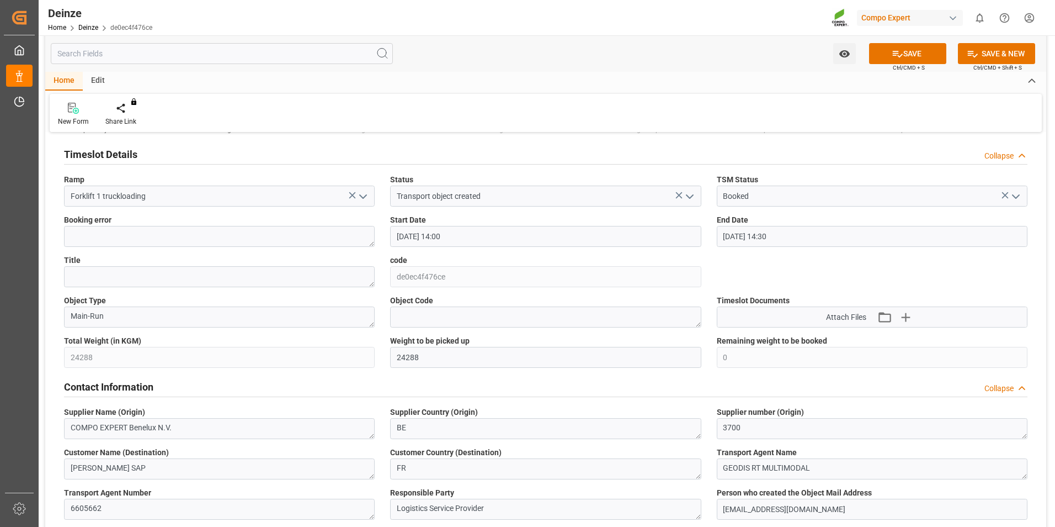  What do you see at coordinates (219, 509) in the screenshot?
I see `textarea: 6605662` at bounding box center [219, 509].